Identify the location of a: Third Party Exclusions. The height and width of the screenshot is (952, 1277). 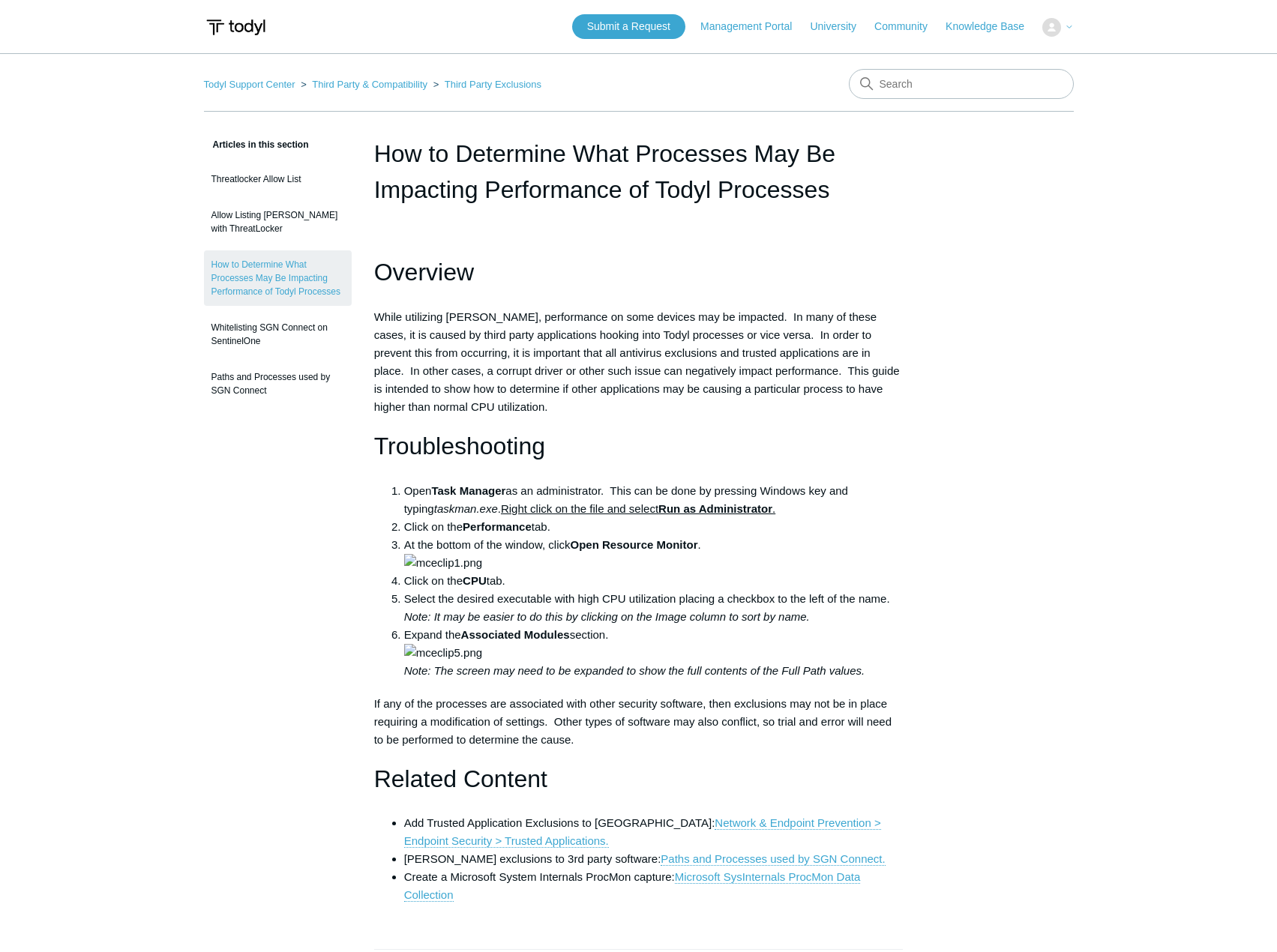
(493, 84).